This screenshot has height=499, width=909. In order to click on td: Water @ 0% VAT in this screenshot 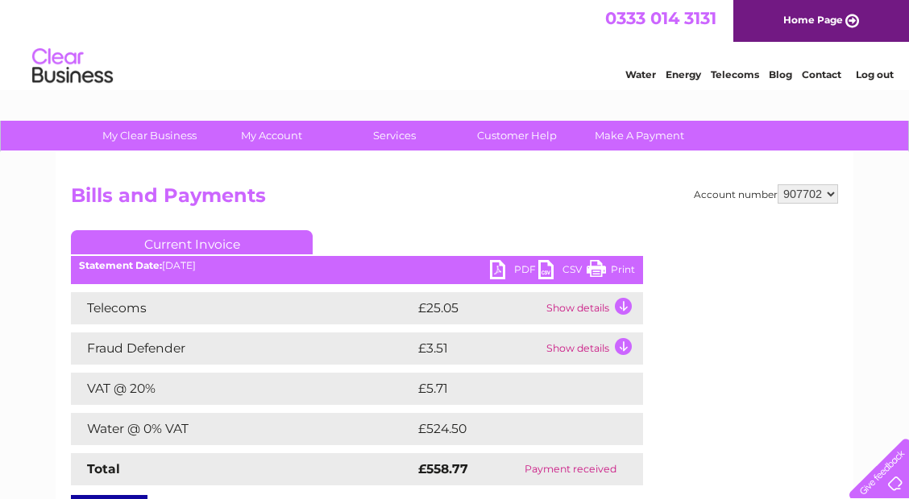, I will do `click(242, 429)`.